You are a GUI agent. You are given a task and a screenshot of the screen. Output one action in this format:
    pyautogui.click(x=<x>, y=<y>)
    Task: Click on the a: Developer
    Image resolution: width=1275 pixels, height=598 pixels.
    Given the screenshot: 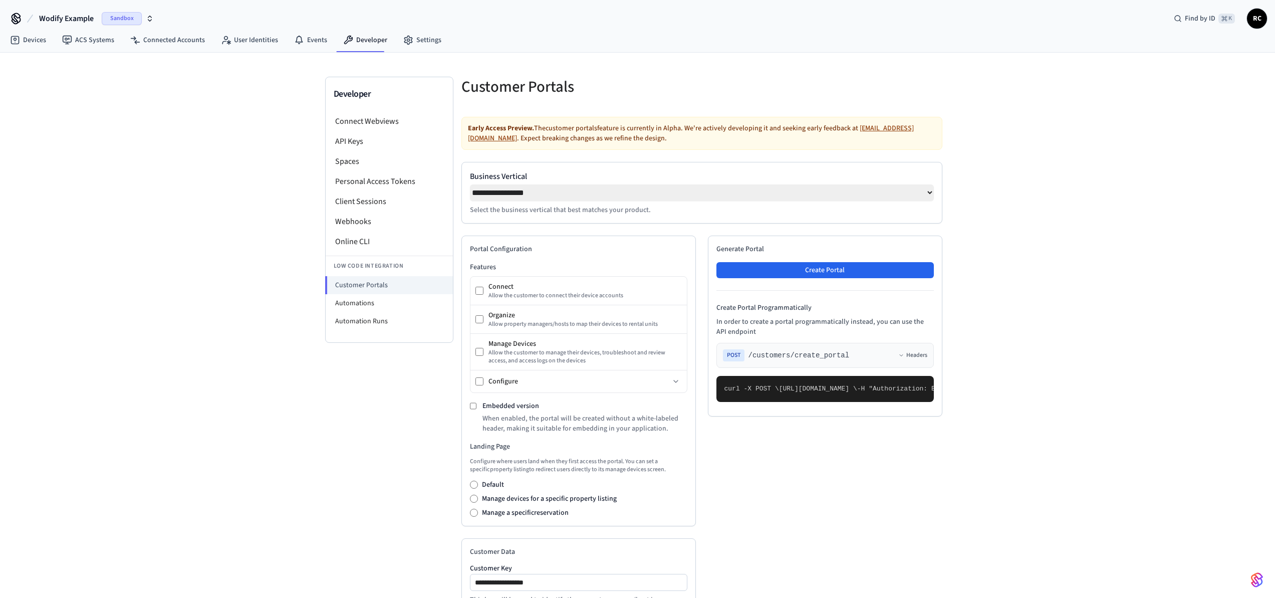 What is the action you would take?
    pyautogui.click(x=365, y=40)
    